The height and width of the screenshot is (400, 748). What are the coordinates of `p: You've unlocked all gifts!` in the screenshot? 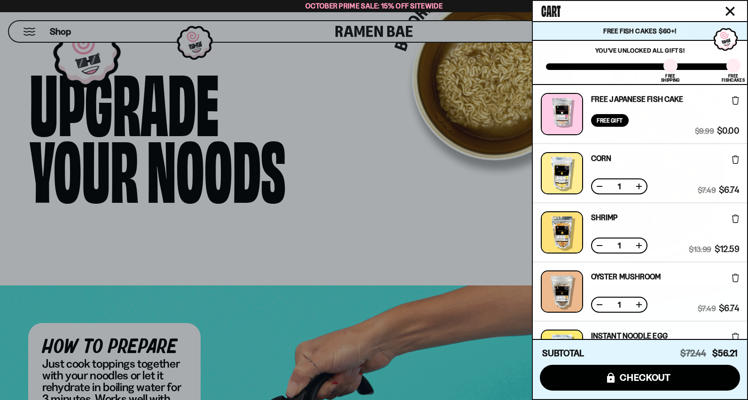 It's located at (640, 50).